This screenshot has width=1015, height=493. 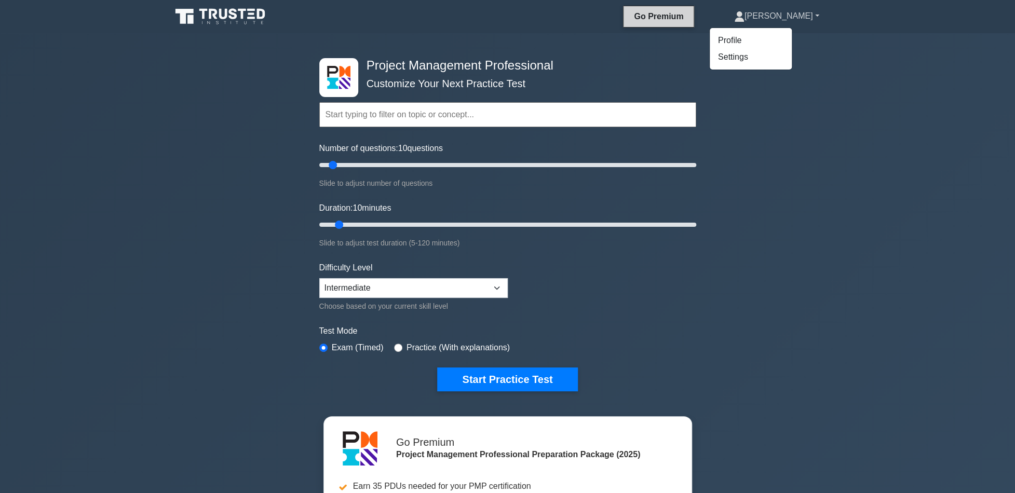 What do you see at coordinates (355, 208) in the screenshot?
I see `label: Duration: minutes` at bounding box center [355, 208].